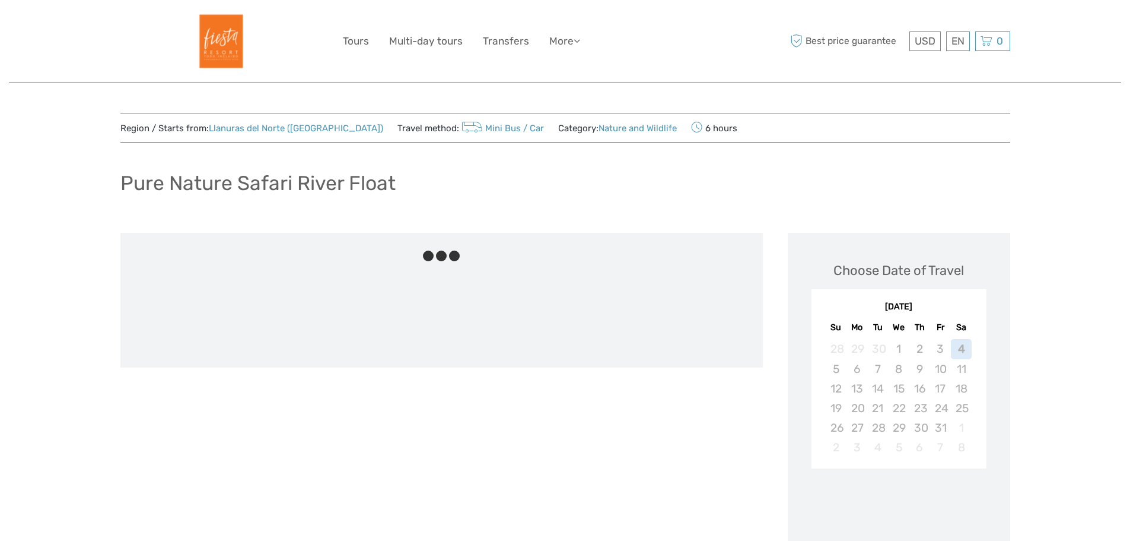 This screenshot has width=1130, height=541. Describe the element at coordinates (898, 327) in the screenshot. I see `div: We` at that location.